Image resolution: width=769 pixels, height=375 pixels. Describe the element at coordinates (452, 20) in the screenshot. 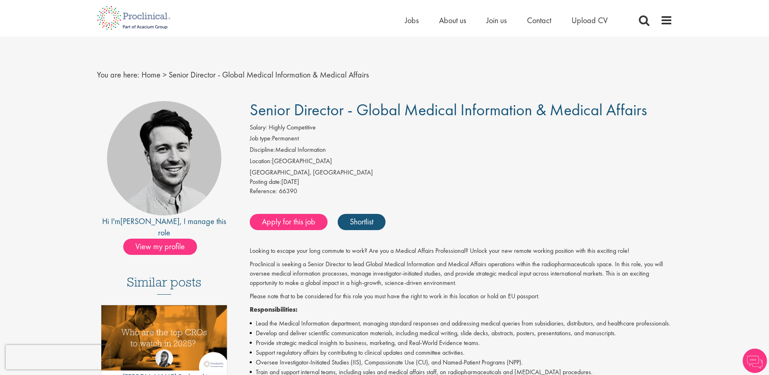

I see `span: About us` at that location.